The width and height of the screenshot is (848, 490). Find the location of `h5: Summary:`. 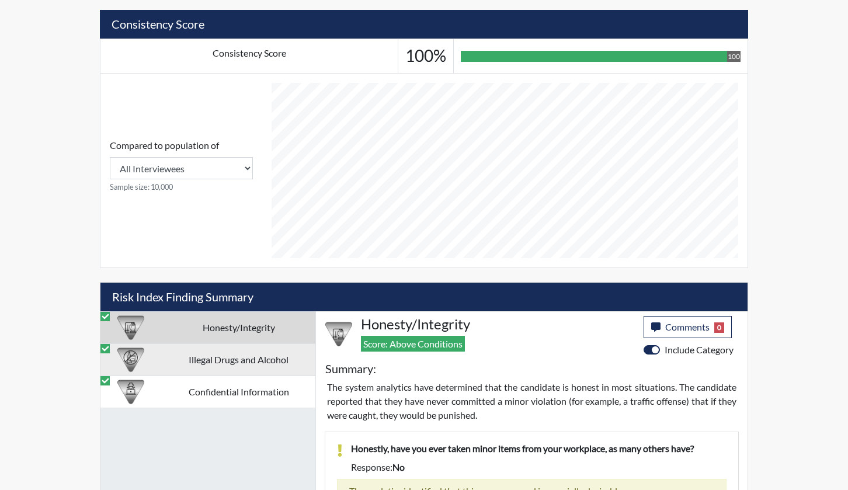

h5: Summary: is located at coordinates (350, 369).